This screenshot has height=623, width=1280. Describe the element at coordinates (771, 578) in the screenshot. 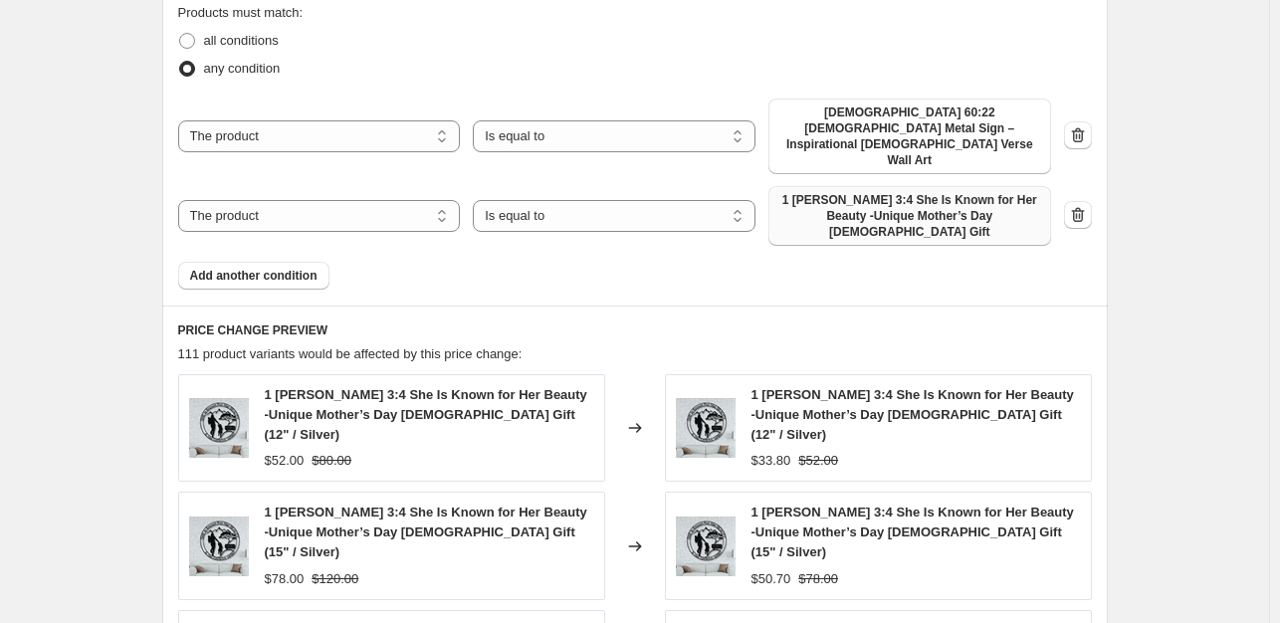

I see `span: $50.70` at that location.